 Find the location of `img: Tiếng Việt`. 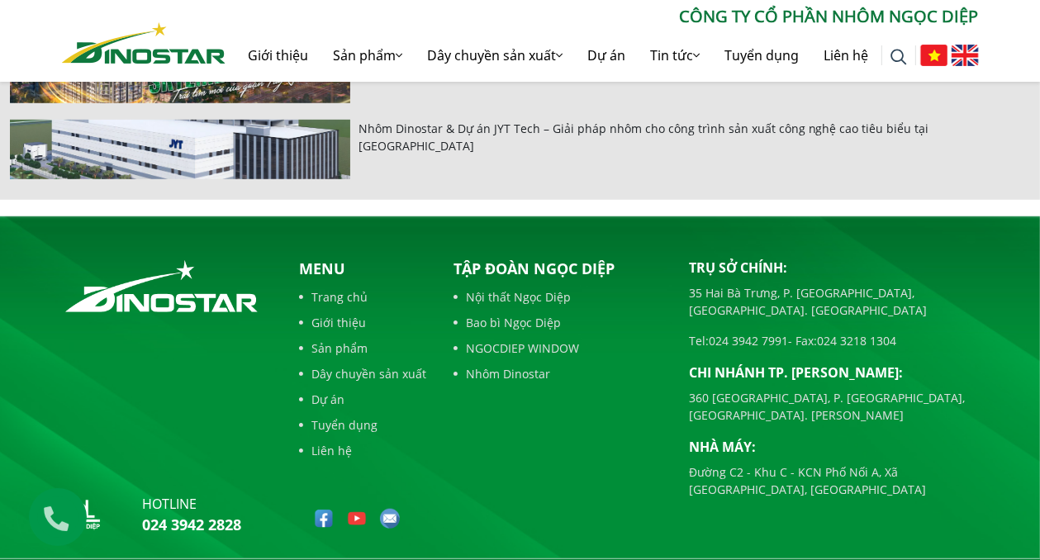

img: Tiếng Việt is located at coordinates (934, 55).